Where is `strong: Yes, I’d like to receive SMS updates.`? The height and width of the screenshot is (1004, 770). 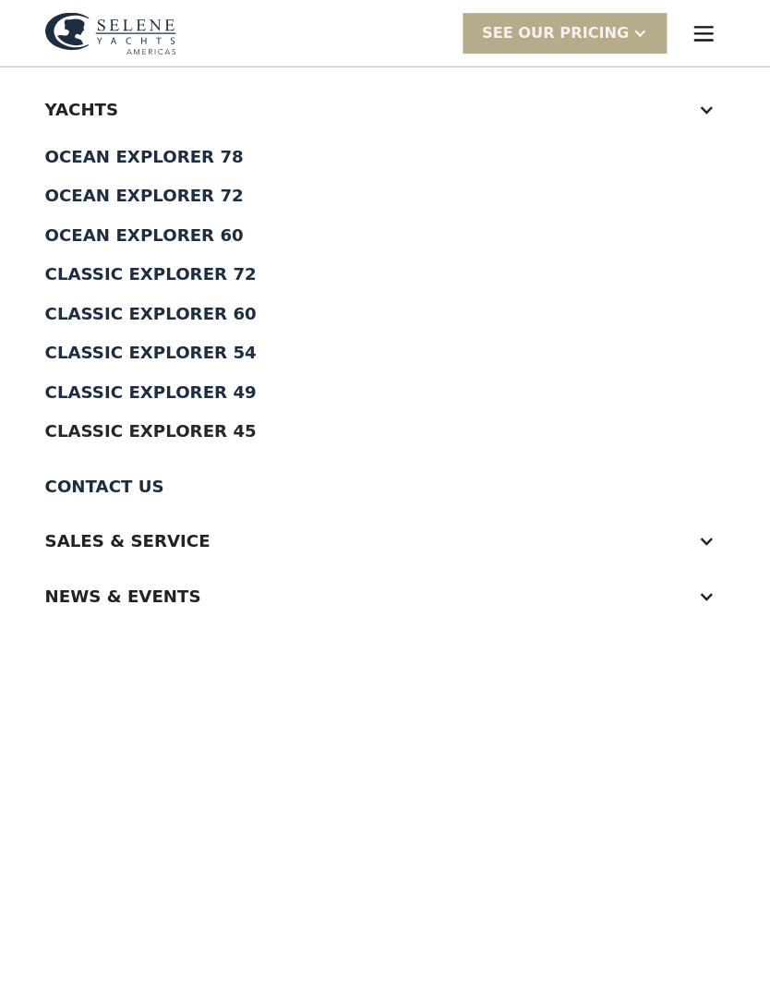
strong: Yes, I’d like to receive SMS updates. is located at coordinates (124, 726).